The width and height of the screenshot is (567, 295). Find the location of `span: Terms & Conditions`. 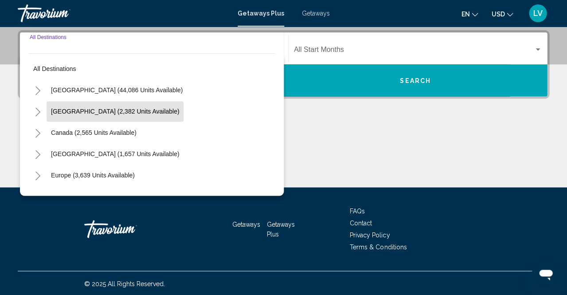

span: Terms & Conditions is located at coordinates (378, 246).